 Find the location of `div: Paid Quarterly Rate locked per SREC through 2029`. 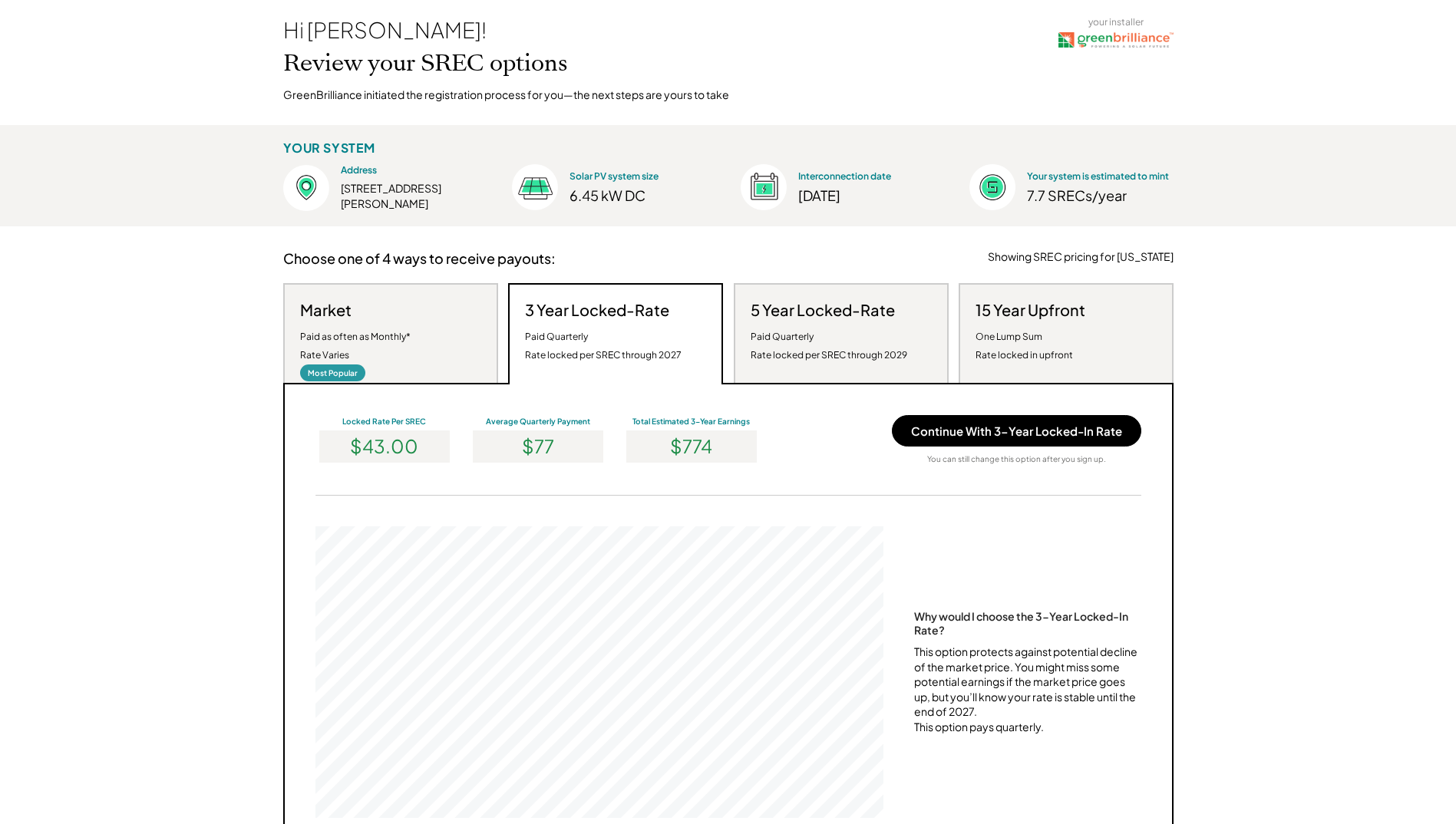

div: Paid Quarterly Rate locked per SREC through 2029 is located at coordinates (829, 346).